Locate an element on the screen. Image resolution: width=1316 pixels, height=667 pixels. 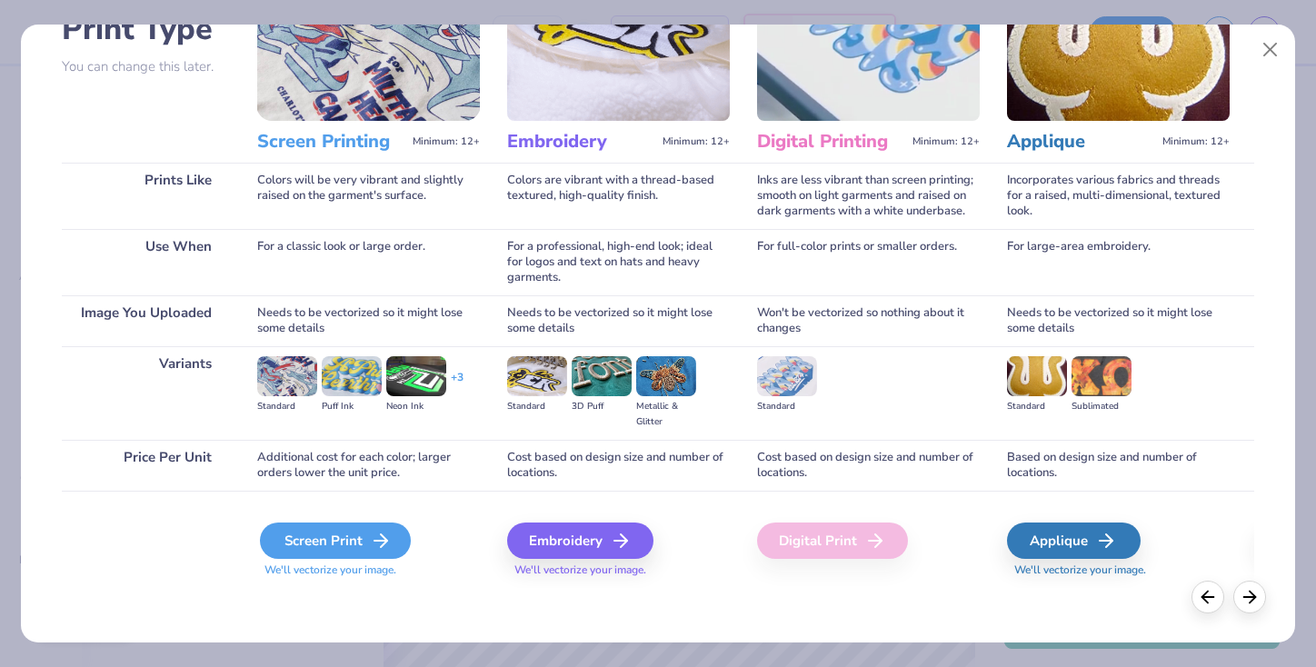
div: For full-color prints or smaller orders. is located at coordinates (868, 262).